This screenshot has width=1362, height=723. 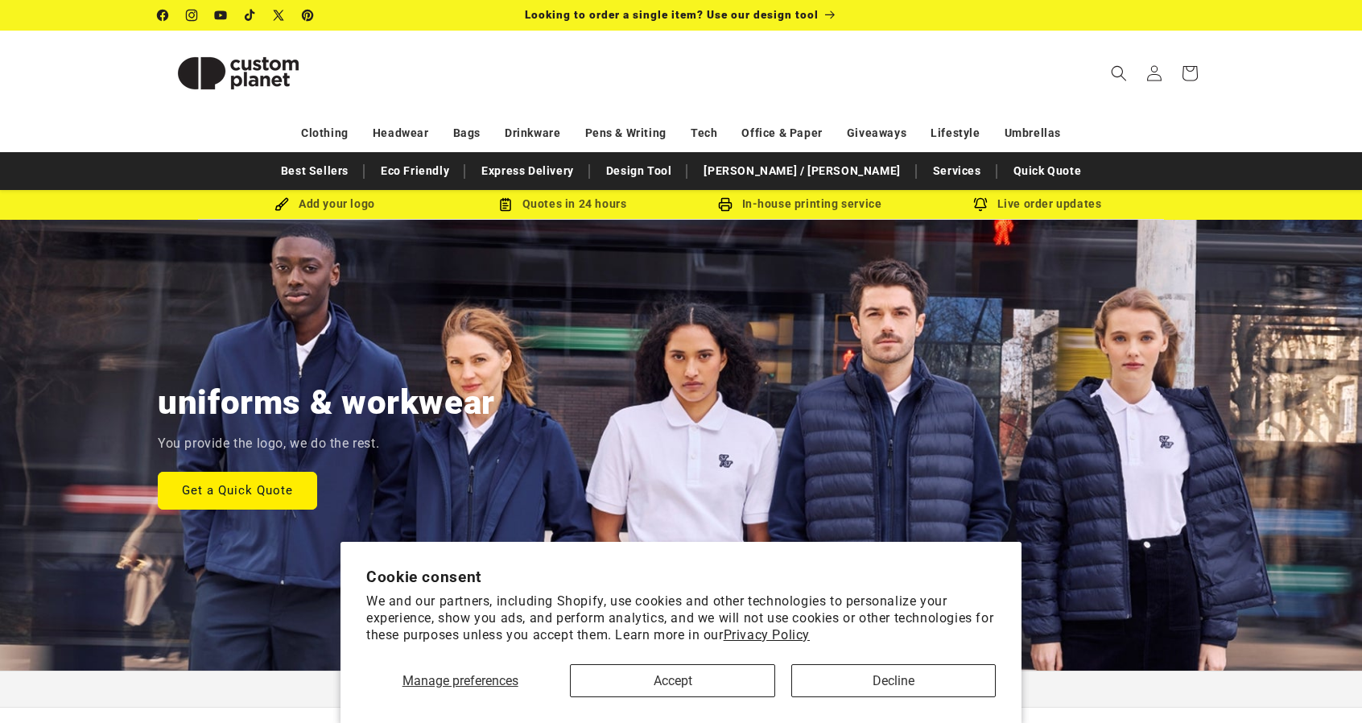 What do you see at coordinates (957, 171) in the screenshot?
I see `a: Services` at bounding box center [957, 171].